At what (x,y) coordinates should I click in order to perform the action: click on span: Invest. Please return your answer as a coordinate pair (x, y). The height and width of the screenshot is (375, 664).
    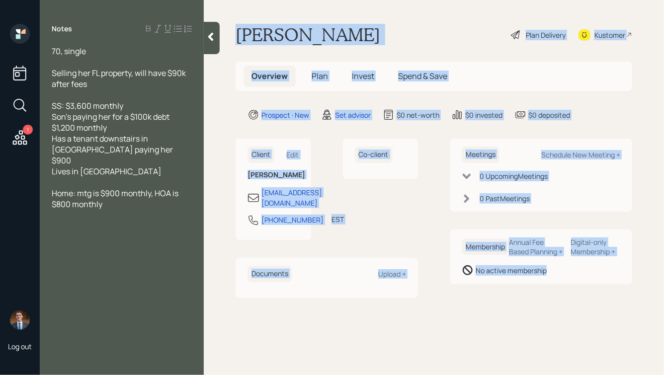
    Looking at the image, I should click on (363, 76).